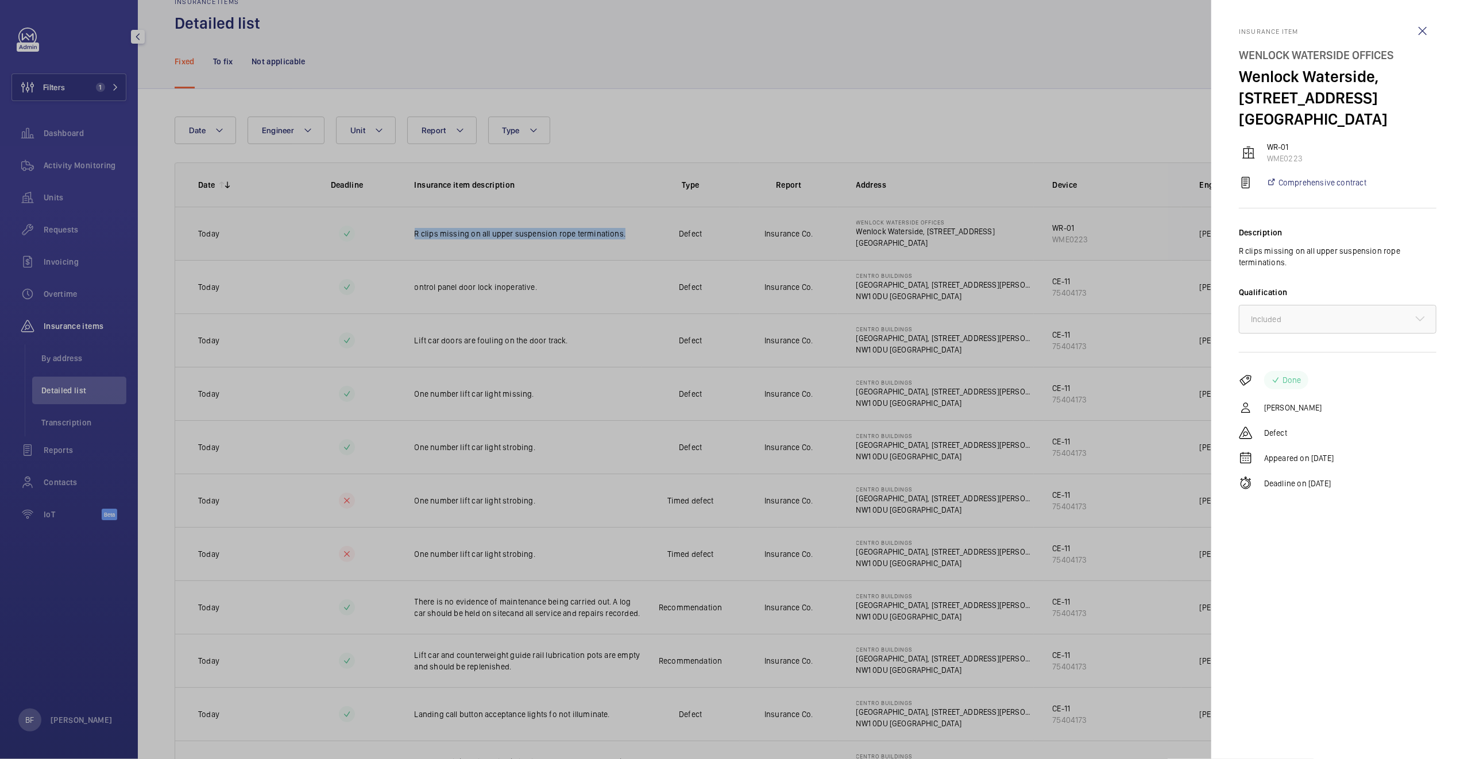  Describe the element at coordinates (1337, 32) in the screenshot. I see `p: Insurance item` at that location.